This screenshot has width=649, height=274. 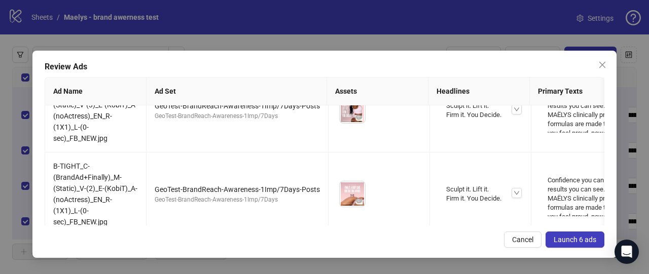 What do you see at coordinates (575, 240) in the screenshot?
I see `button: Launch 6 ads` at bounding box center [575, 240].